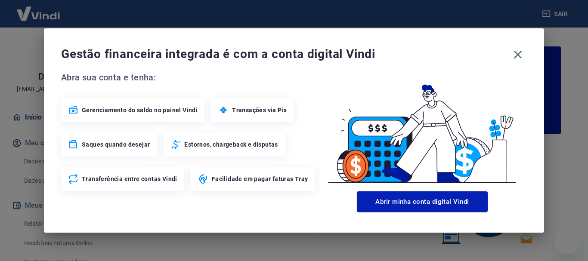  Describe the element at coordinates (129, 179) in the screenshot. I see `span: Transferência entre contas Vindi` at that location.